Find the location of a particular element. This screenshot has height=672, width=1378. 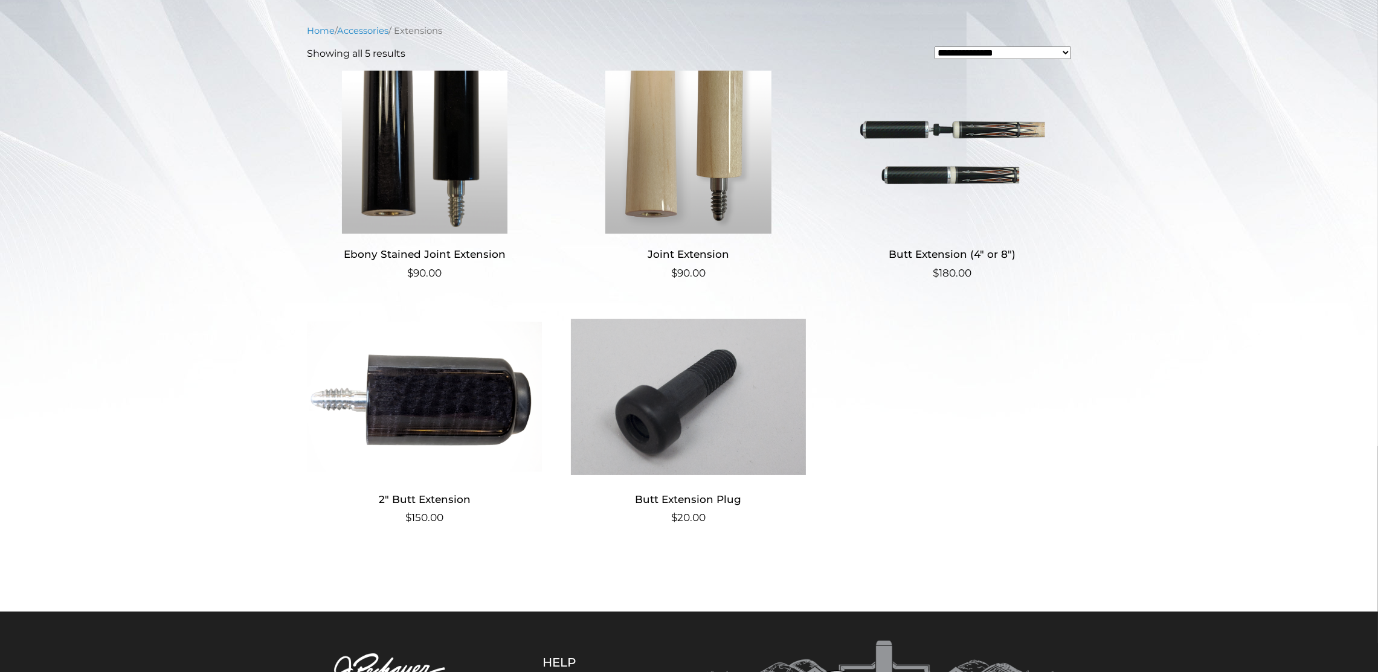

select: Shop order is located at coordinates (1003, 53).